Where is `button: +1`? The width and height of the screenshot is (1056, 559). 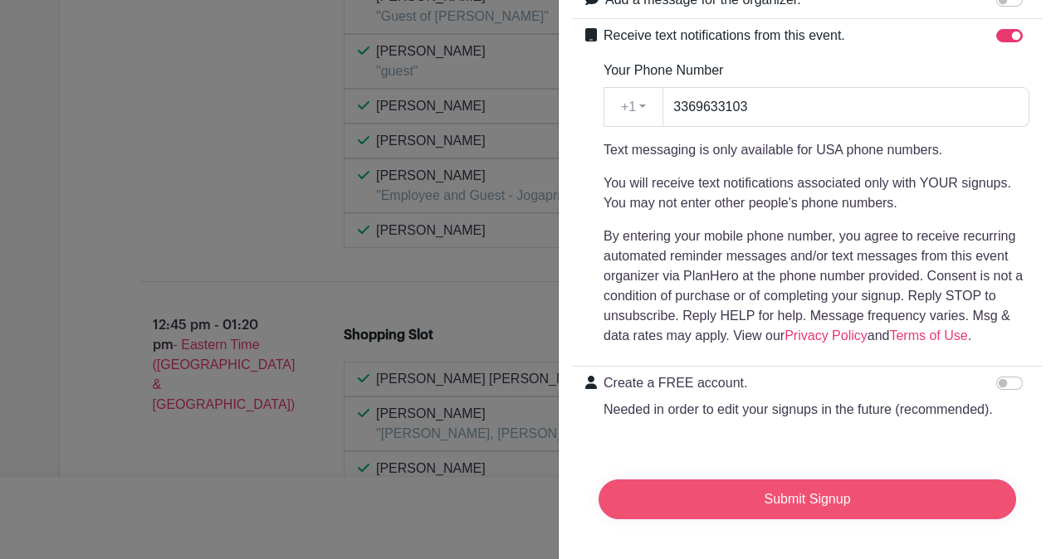 button: +1 is located at coordinates (633, 107).